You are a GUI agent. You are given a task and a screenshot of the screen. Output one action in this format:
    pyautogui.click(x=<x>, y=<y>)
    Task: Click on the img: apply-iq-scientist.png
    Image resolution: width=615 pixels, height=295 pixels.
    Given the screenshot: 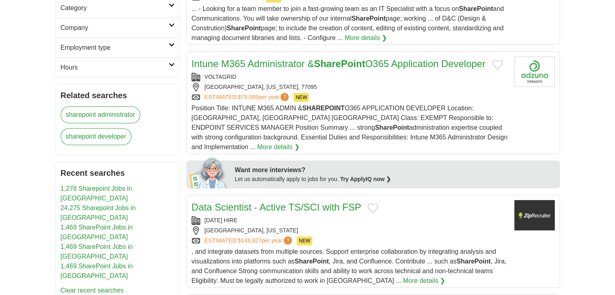 What is the action you would take?
    pyautogui.click(x=209, y=172)
    